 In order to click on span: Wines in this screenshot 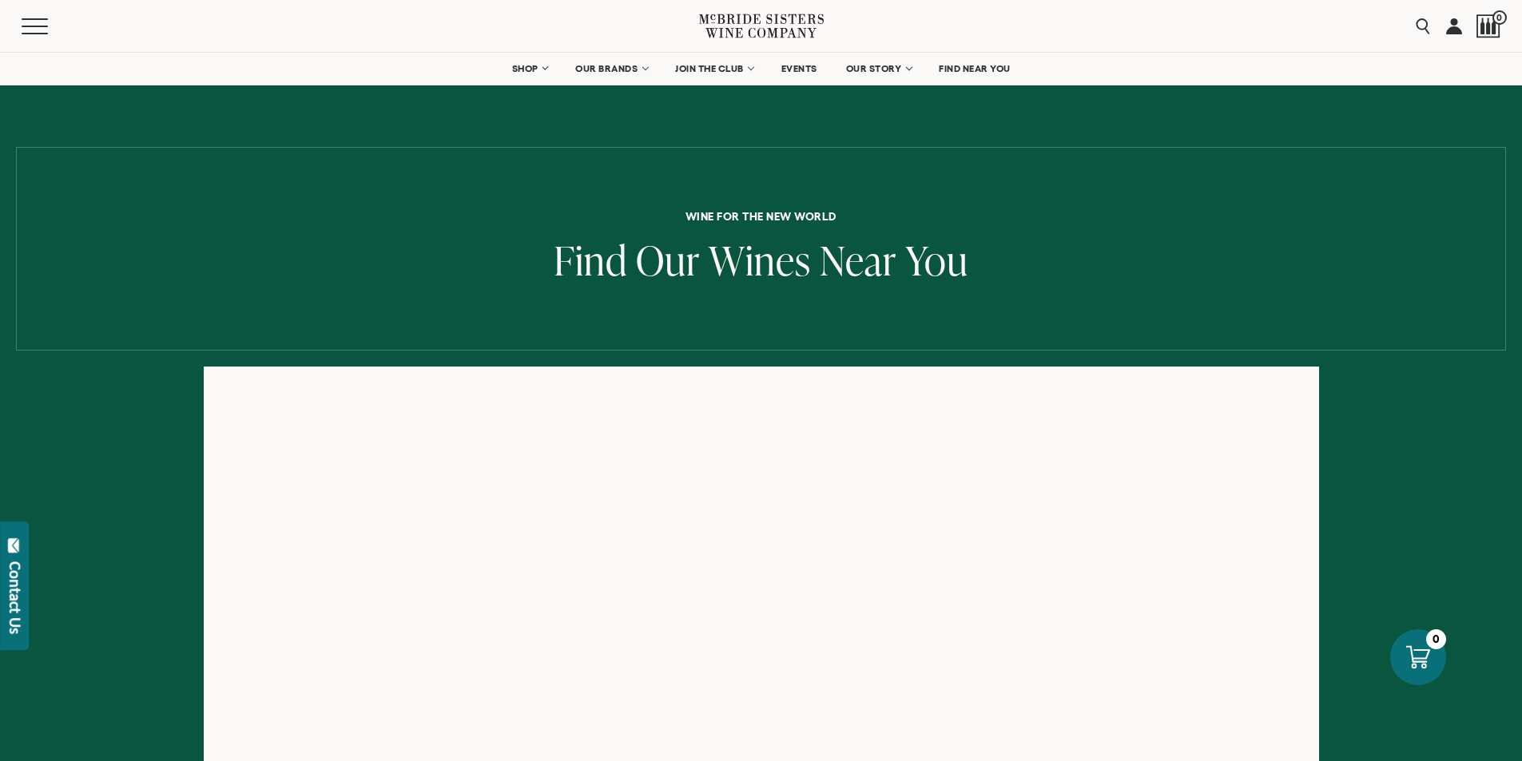, I will do `click(760, 260)`.